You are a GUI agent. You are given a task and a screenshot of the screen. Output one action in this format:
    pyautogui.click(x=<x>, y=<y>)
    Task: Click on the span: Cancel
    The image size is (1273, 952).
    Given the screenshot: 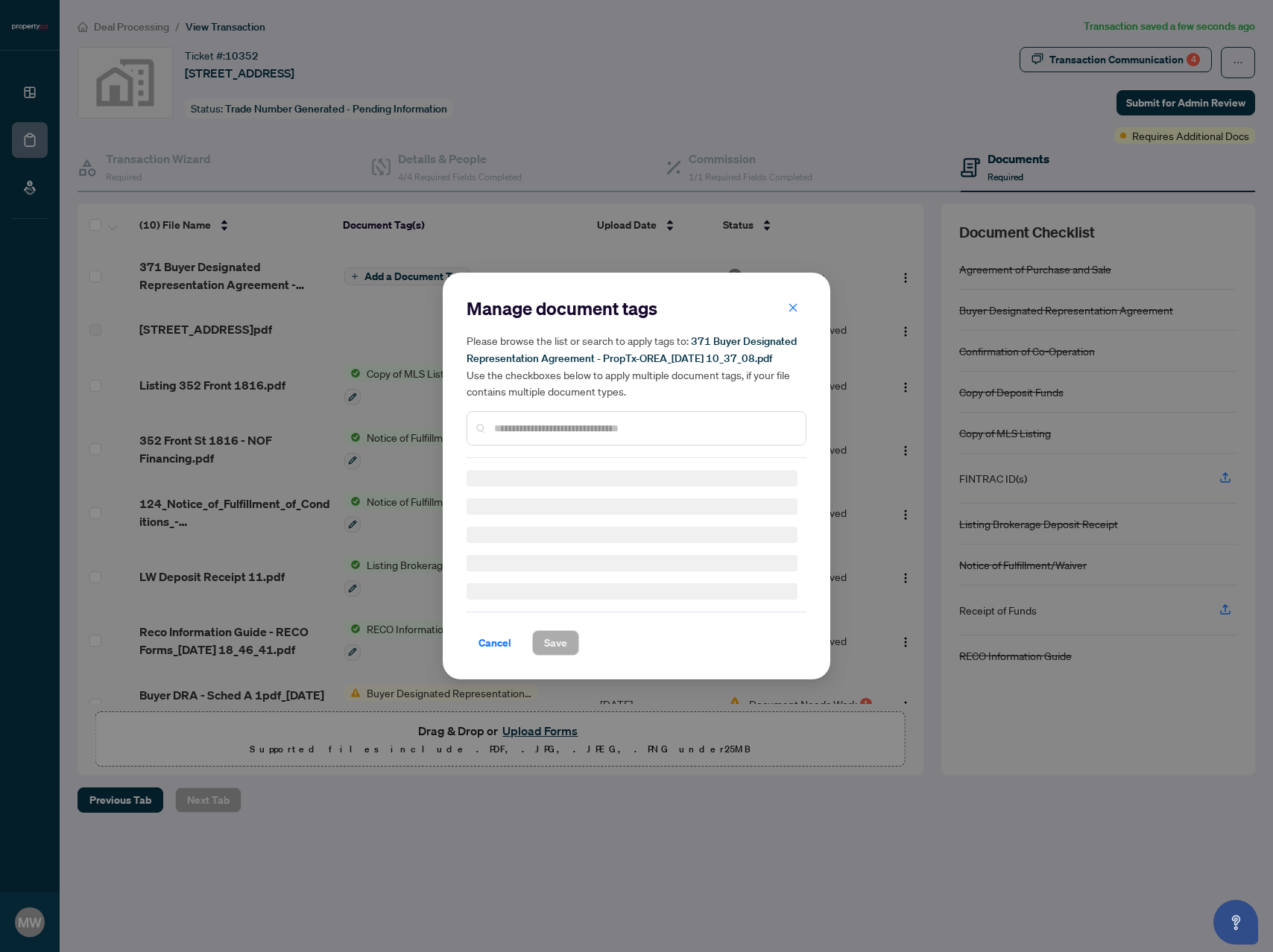 What is the action you would take?
    pyautogui.click(x=495, y=643)
    